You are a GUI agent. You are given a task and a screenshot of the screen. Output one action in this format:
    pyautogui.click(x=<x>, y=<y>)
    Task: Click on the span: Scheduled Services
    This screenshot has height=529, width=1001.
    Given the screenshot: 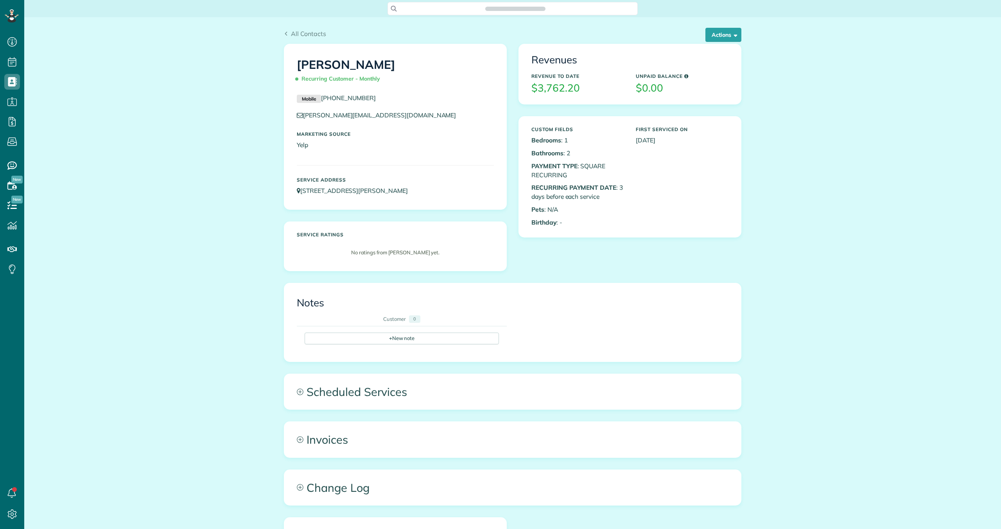 What is the action you would take?
    pyautogui.click(x=513, y=391)
    